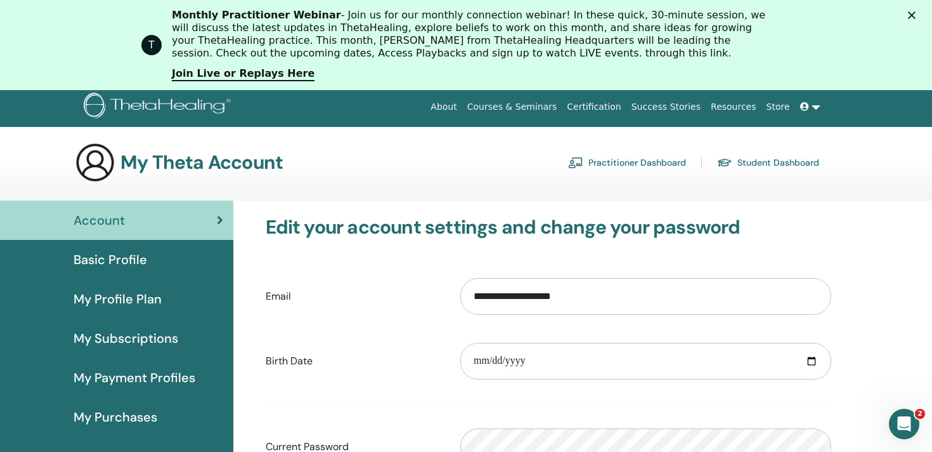  What do you see at coordinates (920, 413) in the screenshot?
I see `span: 2` at bounding box center [920, 413].